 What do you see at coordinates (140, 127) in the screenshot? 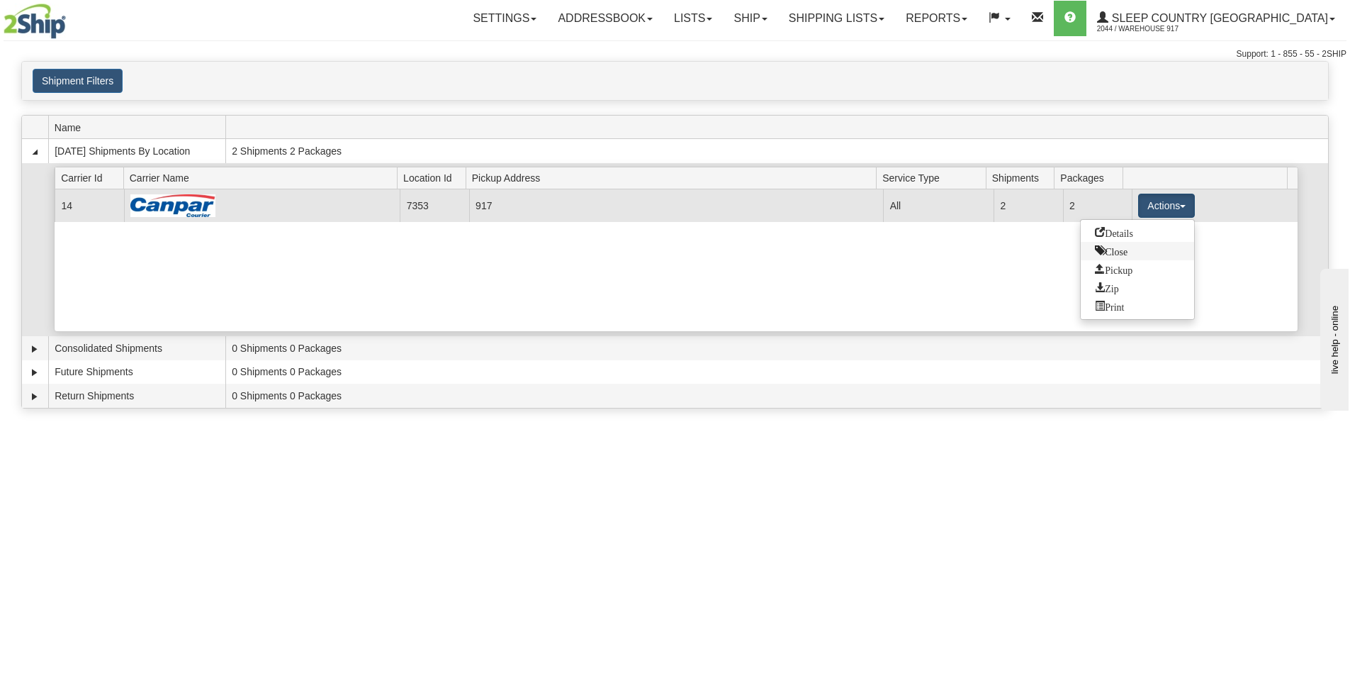
I see `span: Name` at bounding box center [140, 127].